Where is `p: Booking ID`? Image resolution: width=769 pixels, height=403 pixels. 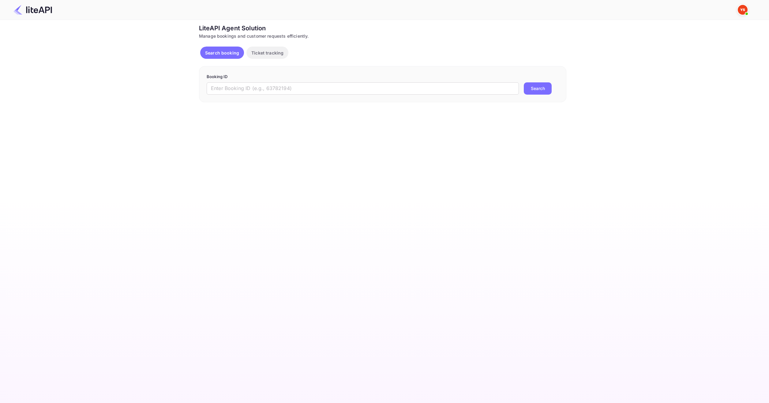 p: Booking ID is located at coordinates (382, 77).